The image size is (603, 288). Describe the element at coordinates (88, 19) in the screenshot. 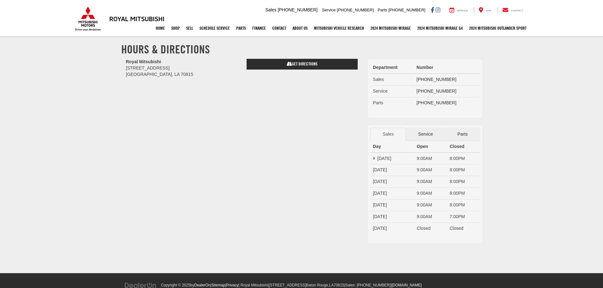

I see `img: Mitsubishi` at that location.